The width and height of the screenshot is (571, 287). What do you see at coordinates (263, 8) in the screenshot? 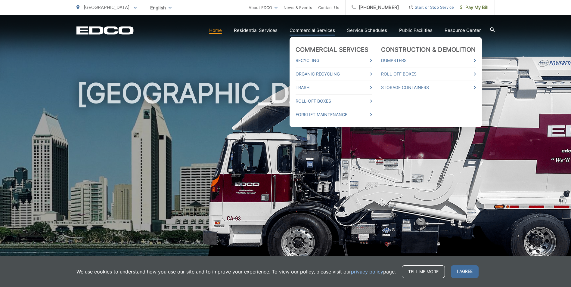
I see `a: About EDCO` at bounding box center [263, 8].